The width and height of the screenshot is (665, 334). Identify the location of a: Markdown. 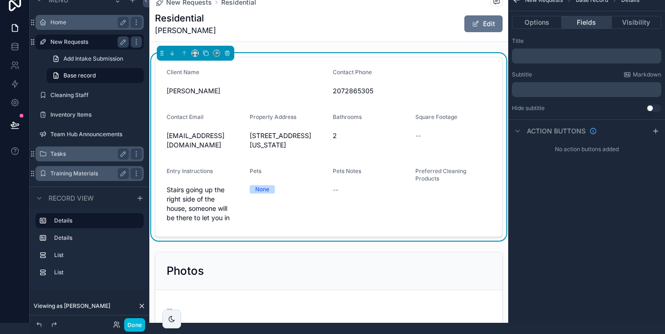
(642, 75).